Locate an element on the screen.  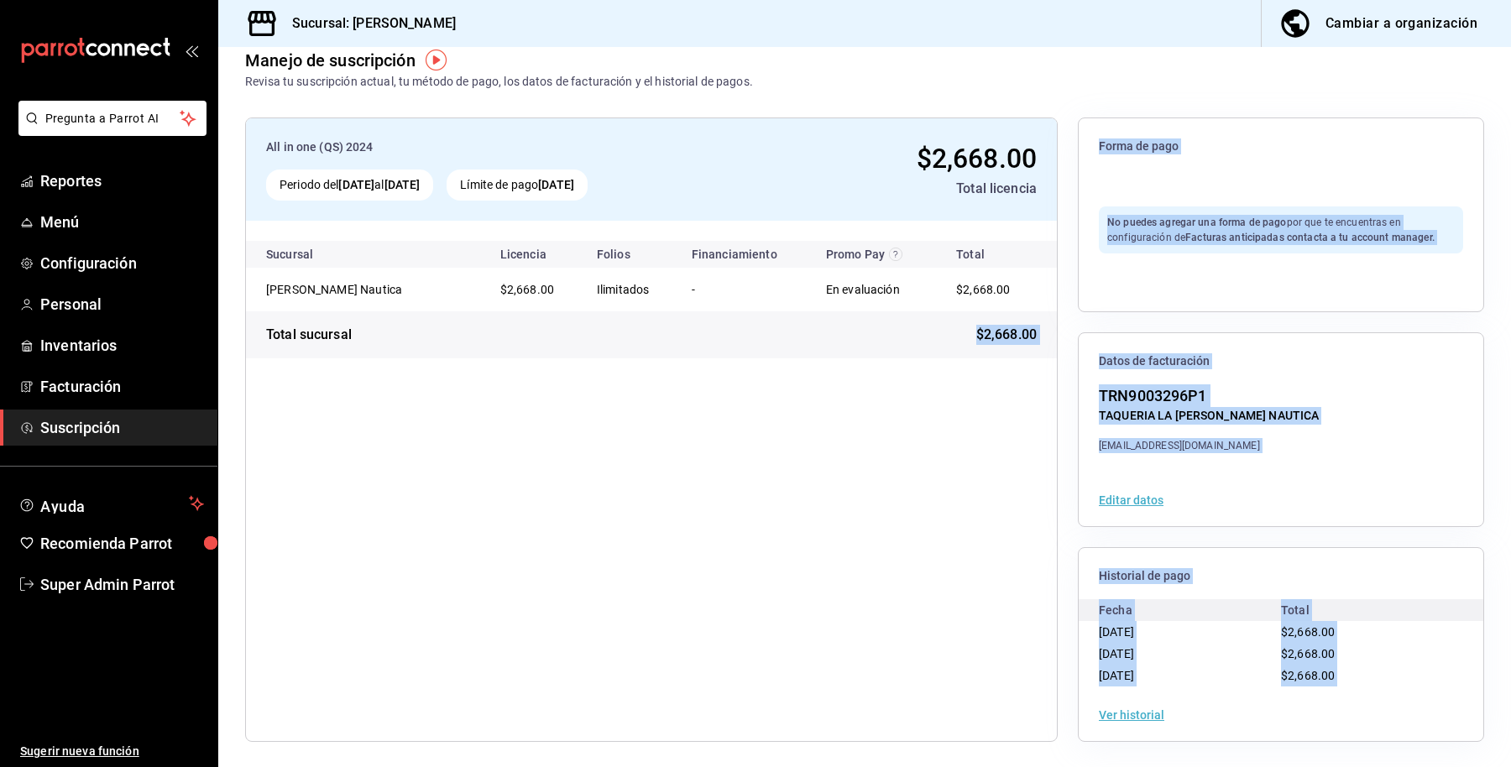
button: Editar datos is located at coordinates (1131, 500).